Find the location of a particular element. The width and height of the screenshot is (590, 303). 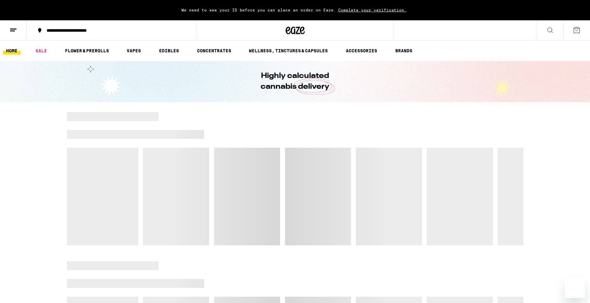

a: SALE is located at coordinates (41, 51).